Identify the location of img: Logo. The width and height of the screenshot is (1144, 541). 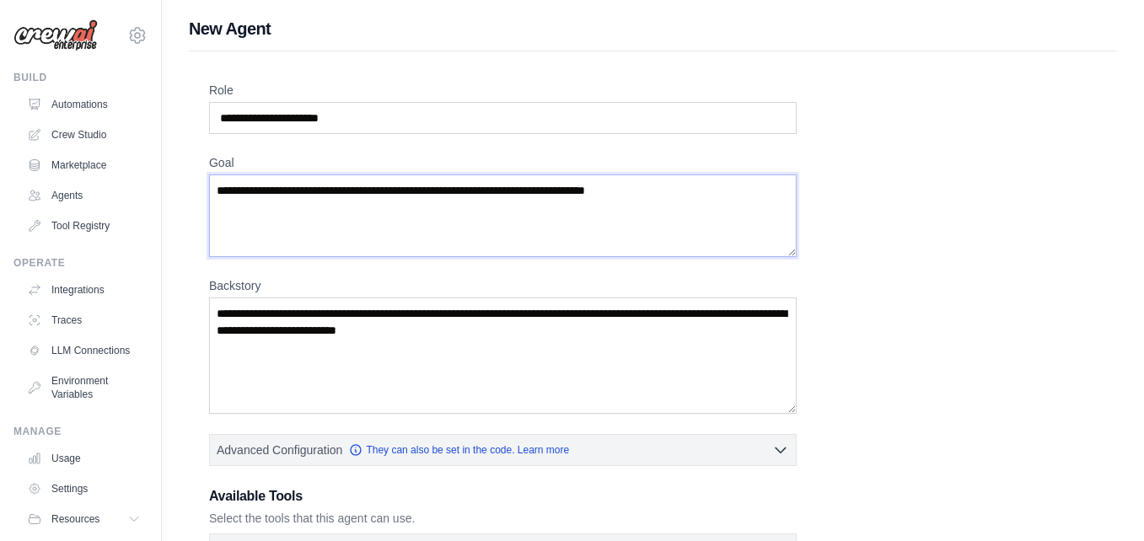
(56, 35).